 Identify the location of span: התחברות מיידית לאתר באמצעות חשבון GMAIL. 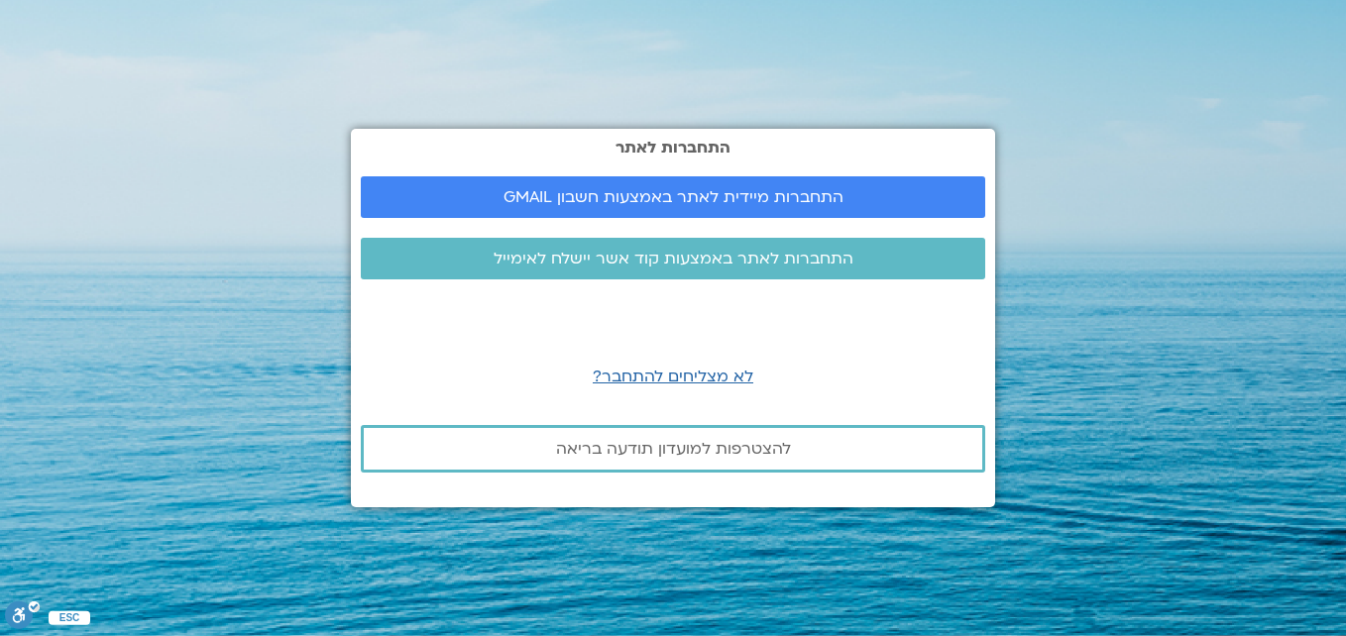
(673, 197).